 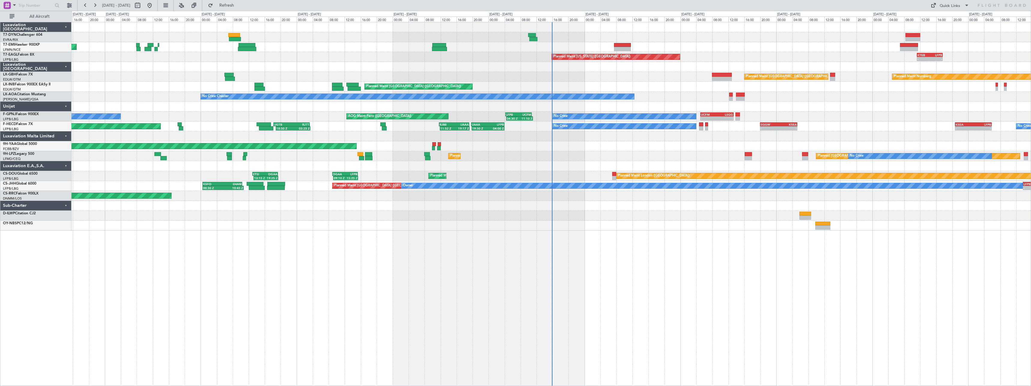 I want to click on span: F-GPNJ, so click(x=9, y=114).